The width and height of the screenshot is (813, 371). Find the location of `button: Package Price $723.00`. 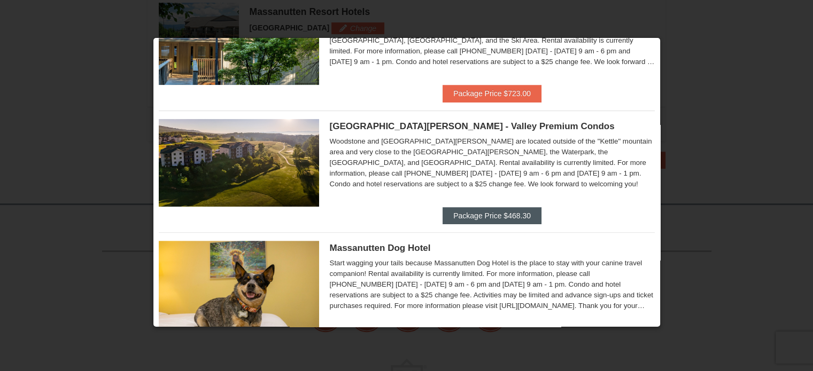

button: Package Price $723.00 is located at coordinates (492, 94).